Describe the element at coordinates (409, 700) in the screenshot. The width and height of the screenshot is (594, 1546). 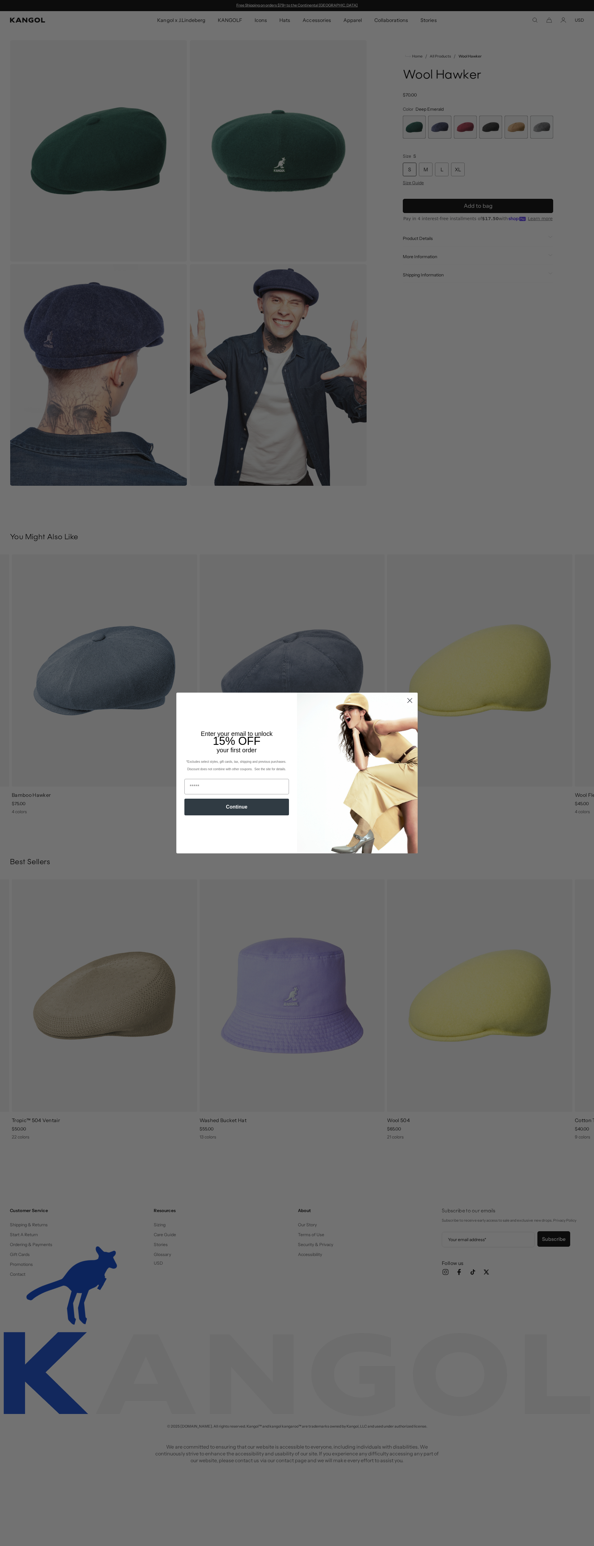
I see `button: Close dialog` at that location.